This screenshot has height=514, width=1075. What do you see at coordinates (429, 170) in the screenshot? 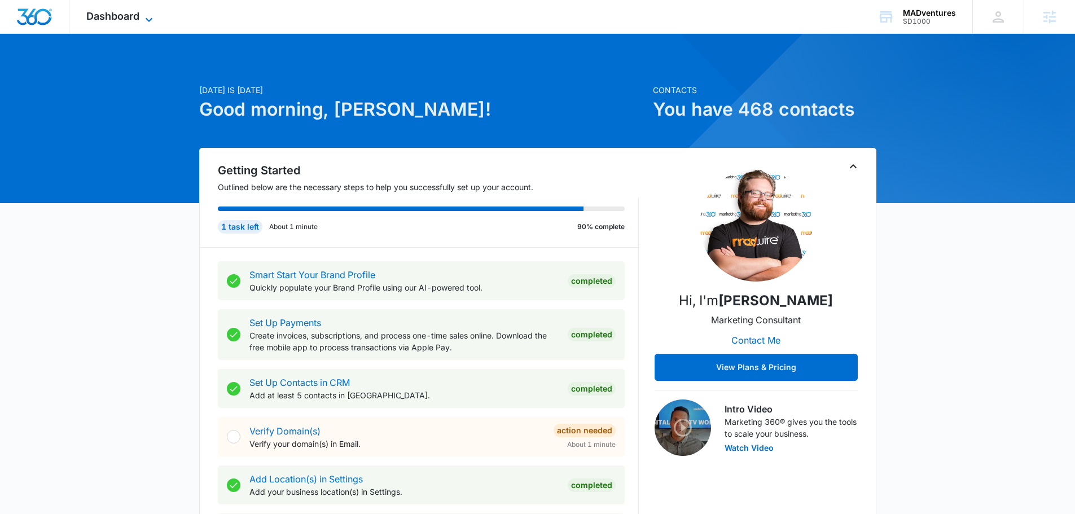
I see `h2: Getting Started` at bounding box center [429, 170].